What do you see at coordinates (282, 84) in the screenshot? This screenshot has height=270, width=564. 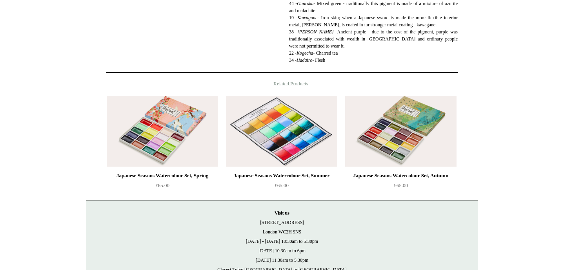 I see `h4: Related Products` at bounding box center [282, 84].